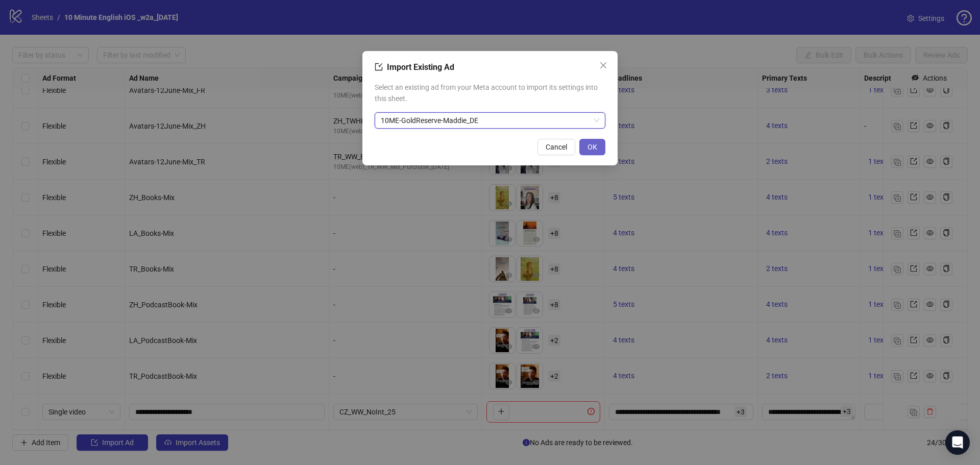 The height and width of the screenshot is (465, 980). What do you see at coordinates (592, 147) in the screenshot?
I see `button: OK` at bounding box center [592, 147].